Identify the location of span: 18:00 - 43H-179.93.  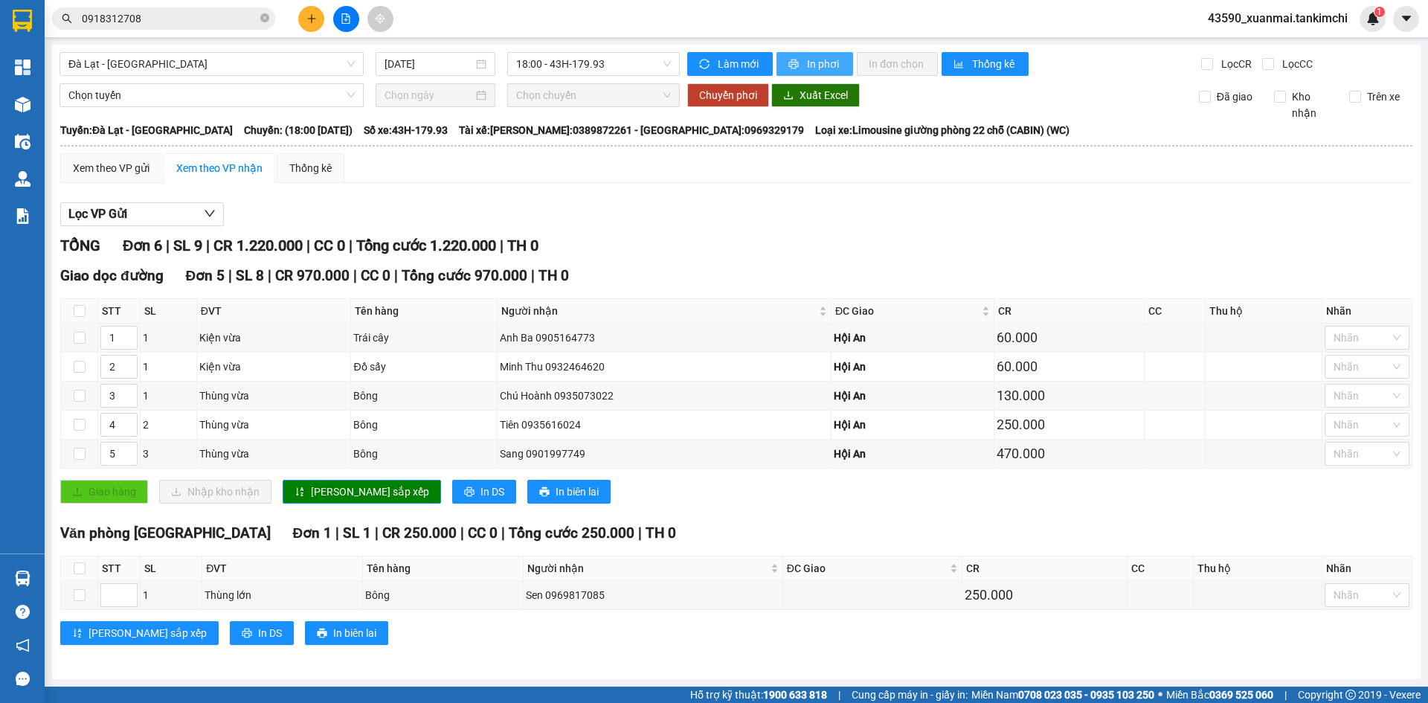
(593, 64).